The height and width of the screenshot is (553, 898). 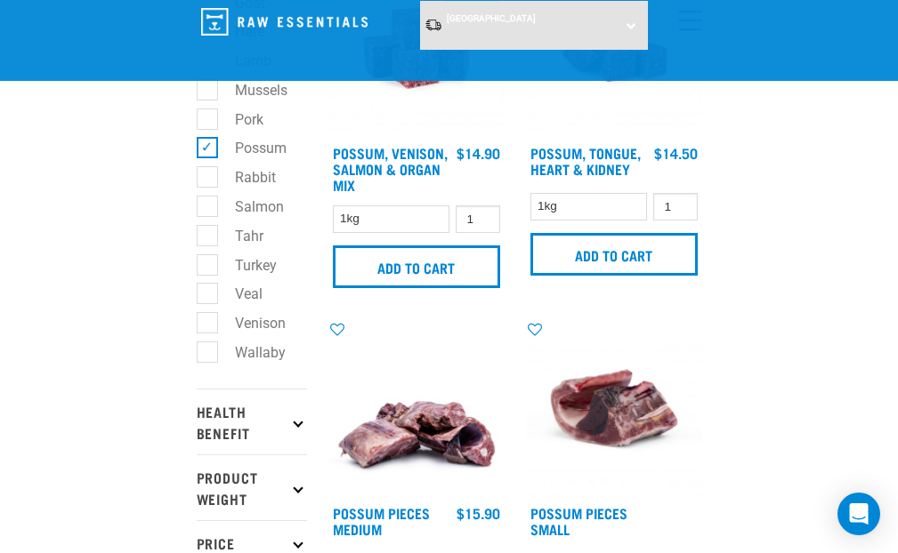 I want to click on label: Rabbit, so click(x=245, y=177).